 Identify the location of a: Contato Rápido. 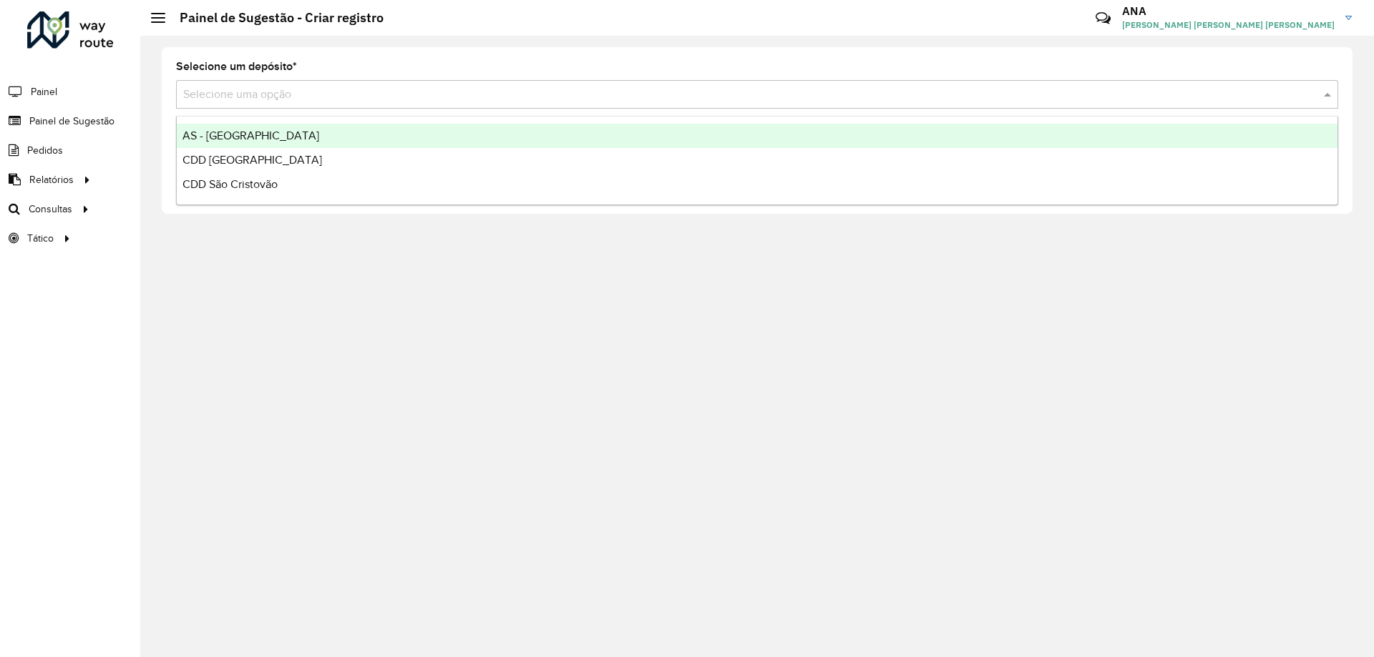
(1102, 18).